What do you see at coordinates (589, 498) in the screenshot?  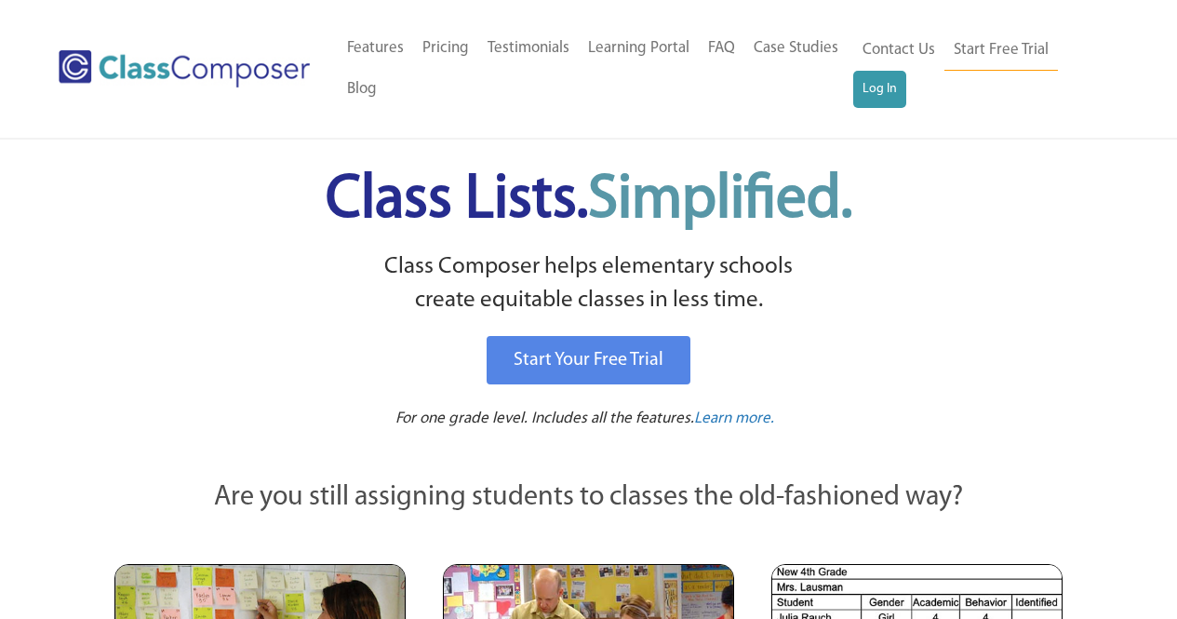 I see `p: Are you still assigning students to classes the old-fashioned way?` at bounding box center [589, 498].